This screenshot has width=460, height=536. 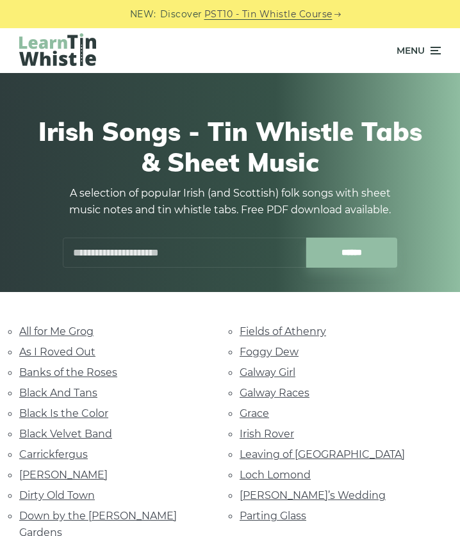 I want to click on a: As I Roved Out, so click(x=57, y=351).